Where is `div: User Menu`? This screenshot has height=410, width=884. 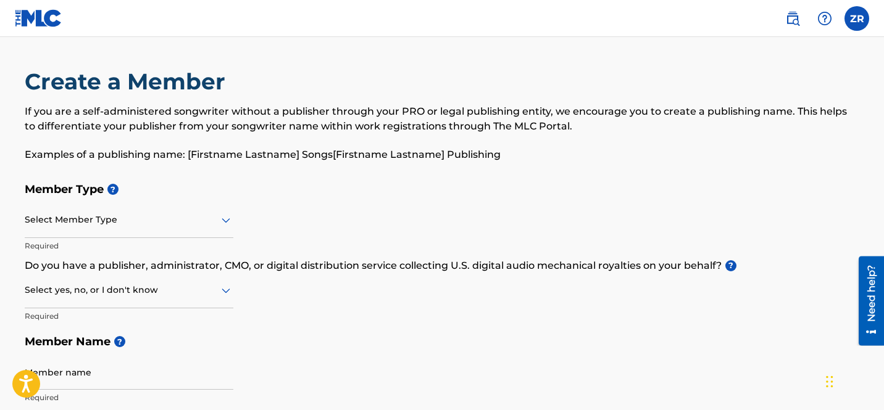 div: User Menu is located at coordinates (856, 19).